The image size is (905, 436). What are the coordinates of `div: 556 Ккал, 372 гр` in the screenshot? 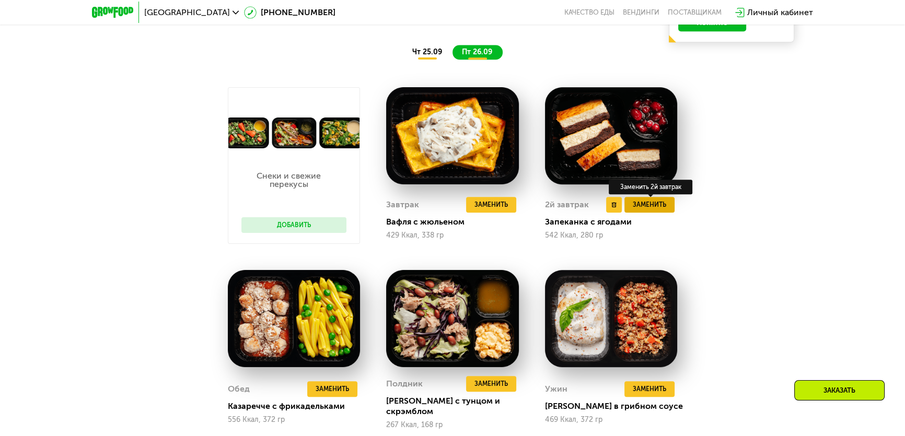 It's located at (294, 420).